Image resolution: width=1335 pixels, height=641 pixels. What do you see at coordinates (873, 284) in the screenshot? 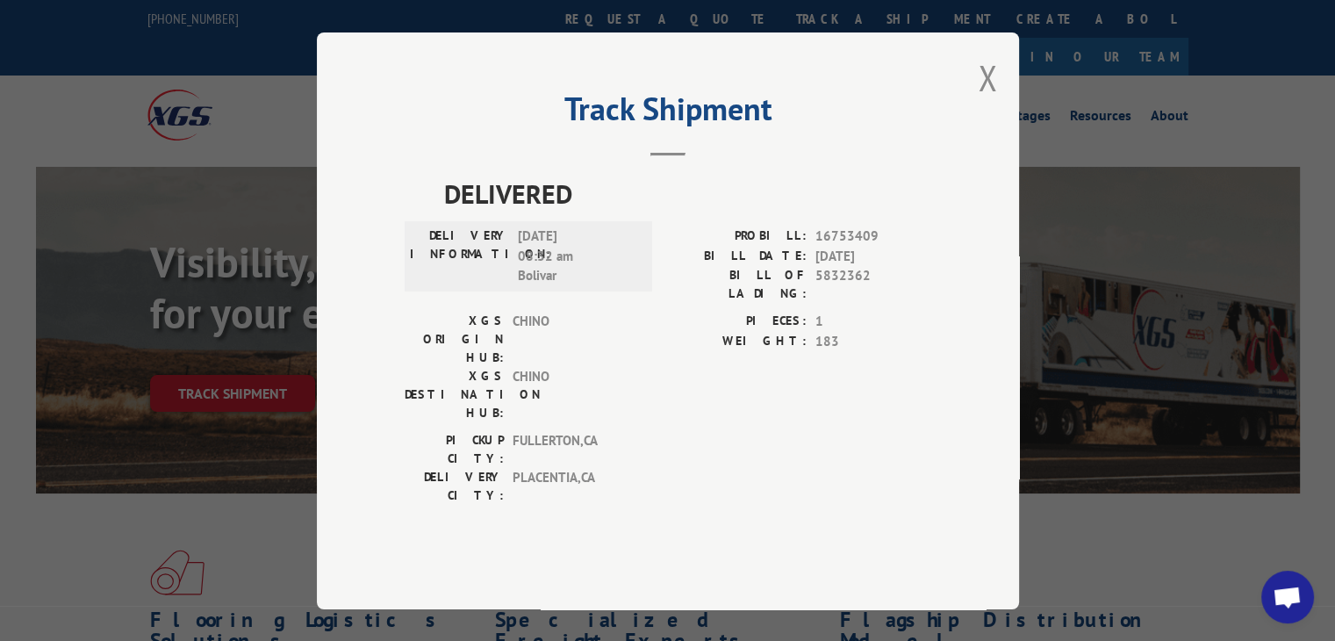
I see `span: 5832362` at bounding box center [873, 284].